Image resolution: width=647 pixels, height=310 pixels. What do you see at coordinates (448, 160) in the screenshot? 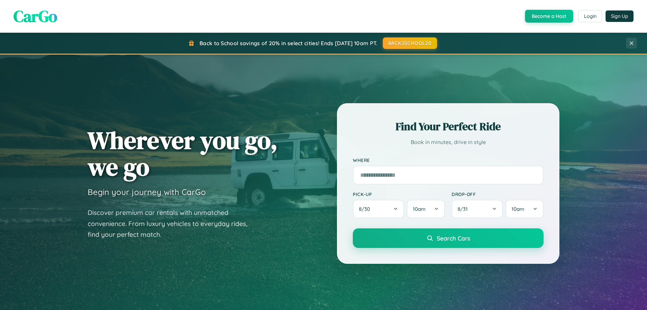
I see `label: Where` at bounding box center [448, 160].